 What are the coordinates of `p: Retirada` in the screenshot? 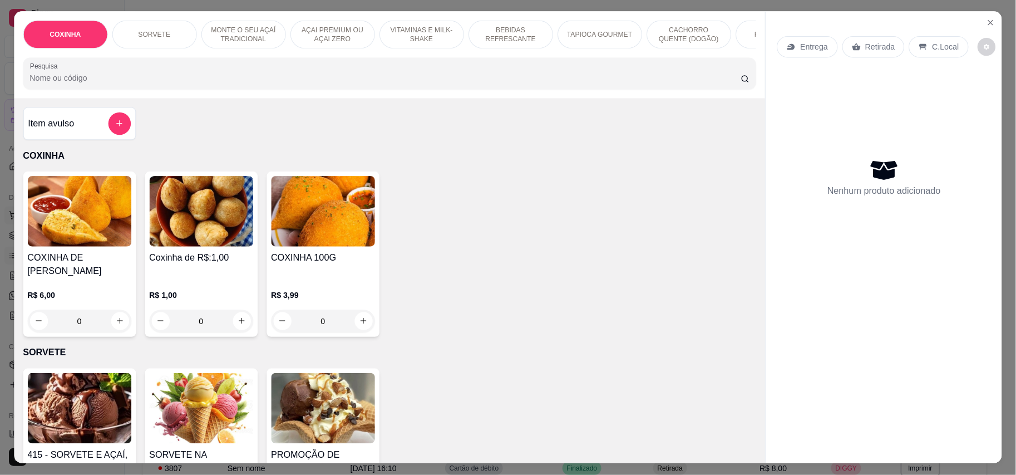 It's located at (880, 47).